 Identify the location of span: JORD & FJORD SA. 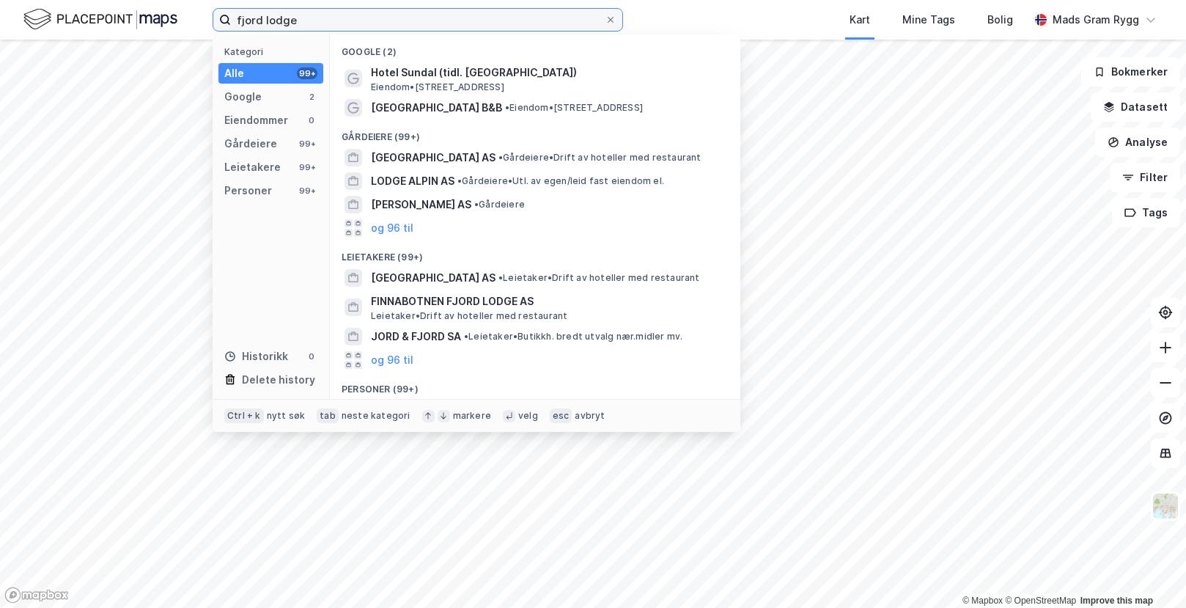
(416, 336).